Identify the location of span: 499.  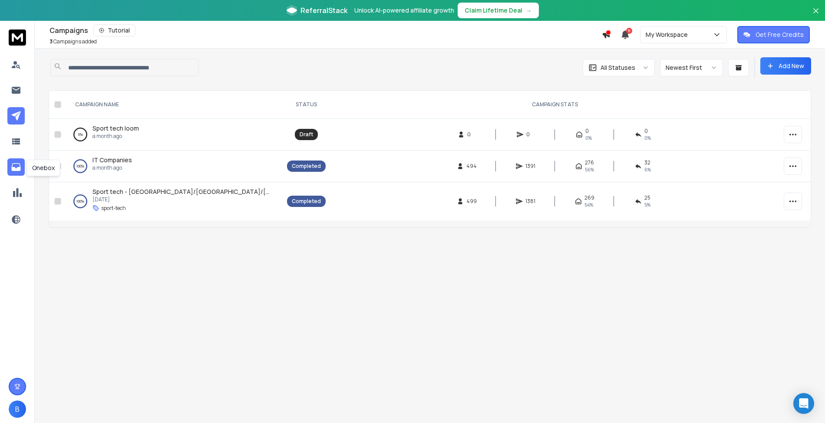
(471, 201).